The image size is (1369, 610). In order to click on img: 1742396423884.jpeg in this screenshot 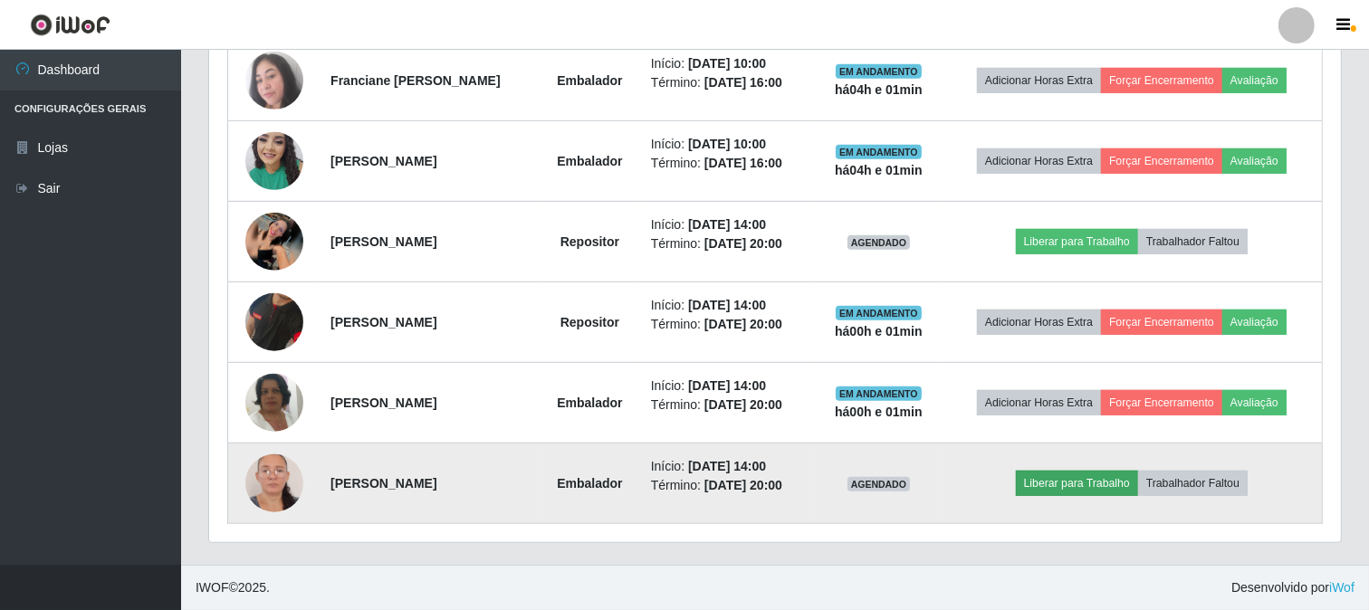, I will do `click(274, 160)`.